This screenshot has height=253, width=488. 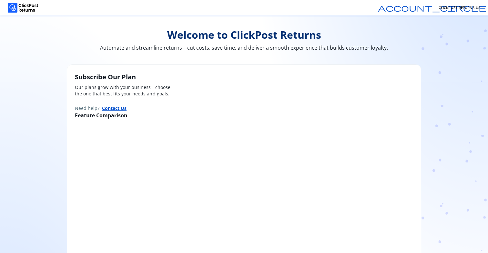 I want to click on span: Welcome to ClickPost Returns, so click(x=244, y=35).